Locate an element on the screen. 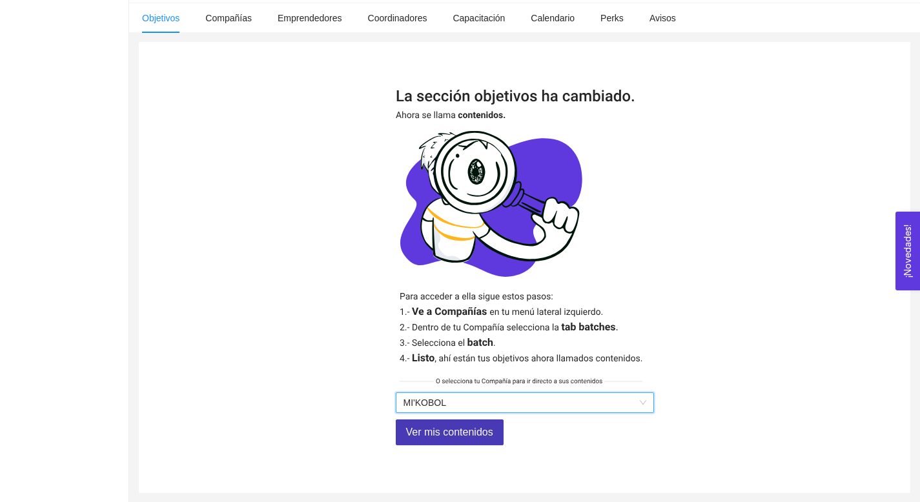  span: Coordinadores is located at coordinates (398, 18).